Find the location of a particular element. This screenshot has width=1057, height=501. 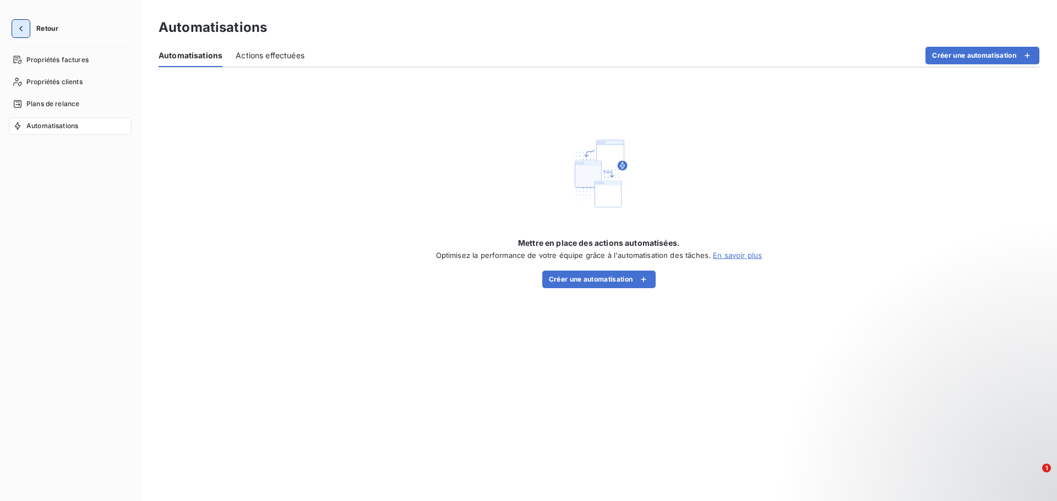

span: Mettre en place des actions automatisées. is located at coordinates (599, 243).